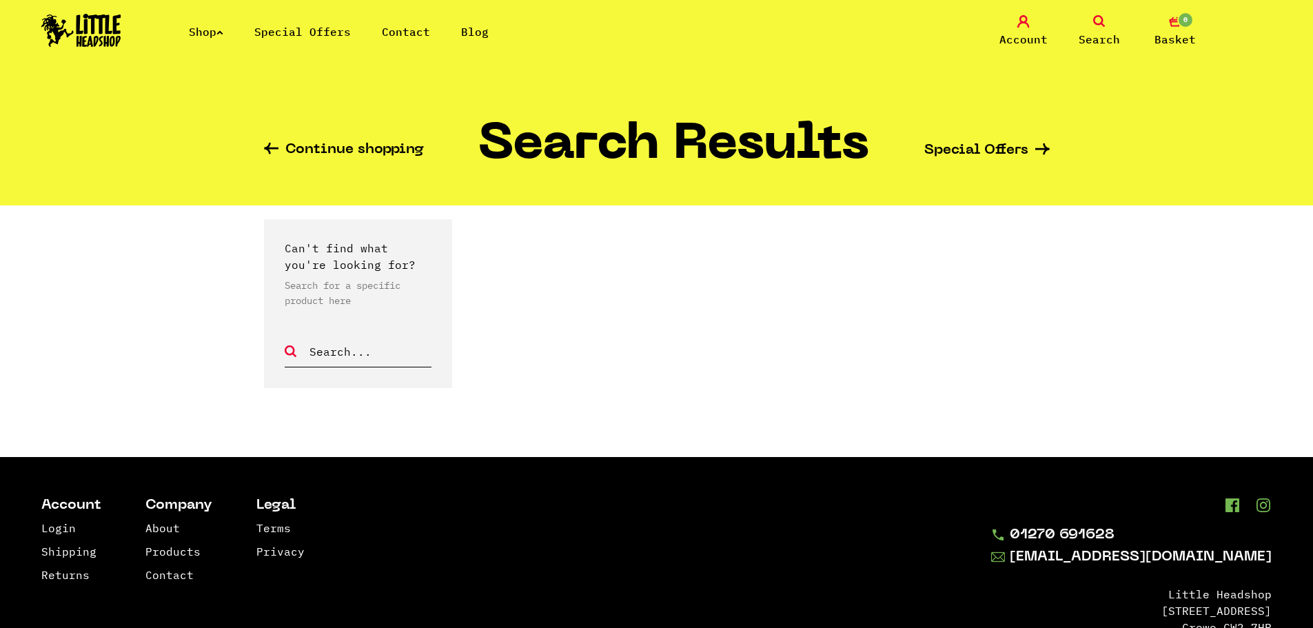  What do you see at coordinates (81, 30) in the screenshot?
I see `img: Little Head Shop Logo` at bounding box center [81, 30].